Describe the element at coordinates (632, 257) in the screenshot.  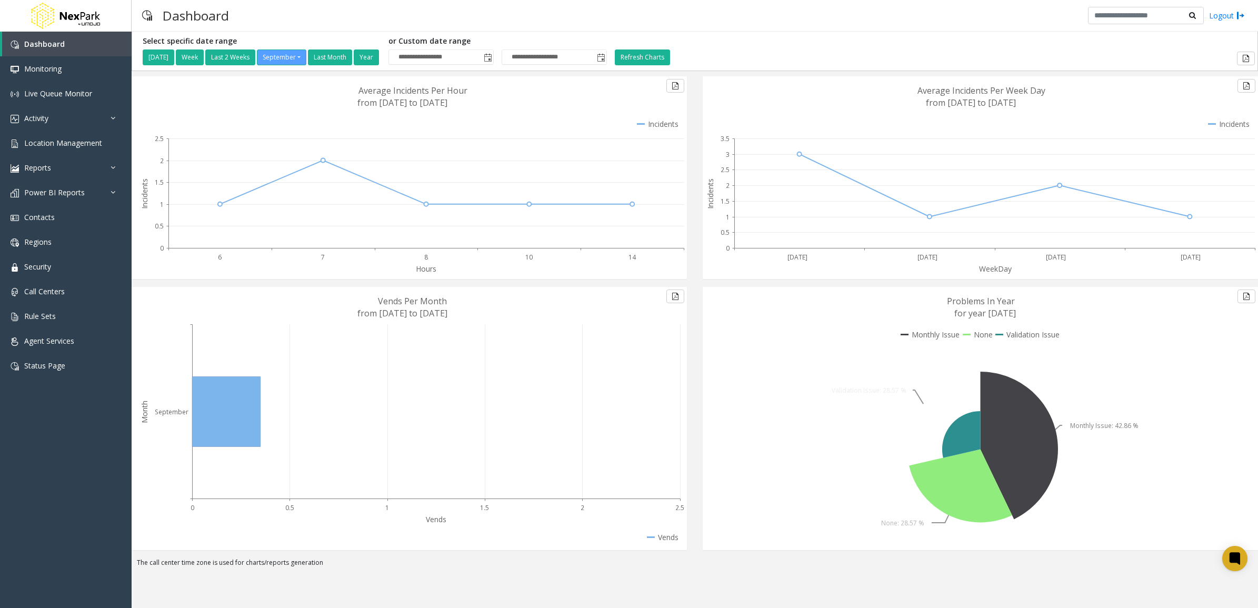
I see `text: 14` at that location.